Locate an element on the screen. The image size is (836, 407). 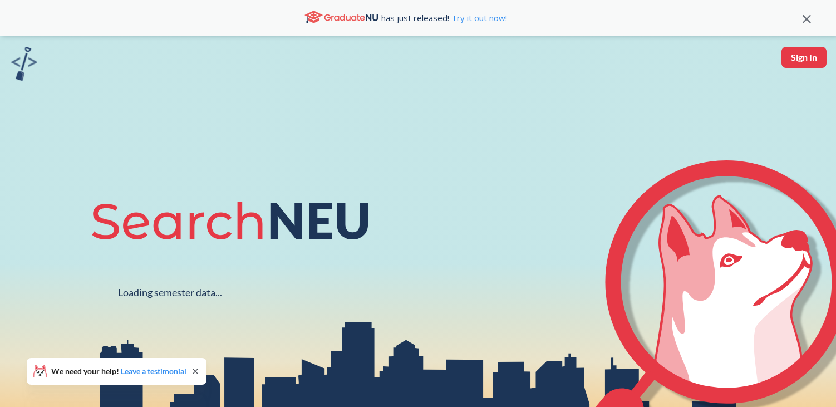
div: Loading semester data... is located at coordinates (170, 292).